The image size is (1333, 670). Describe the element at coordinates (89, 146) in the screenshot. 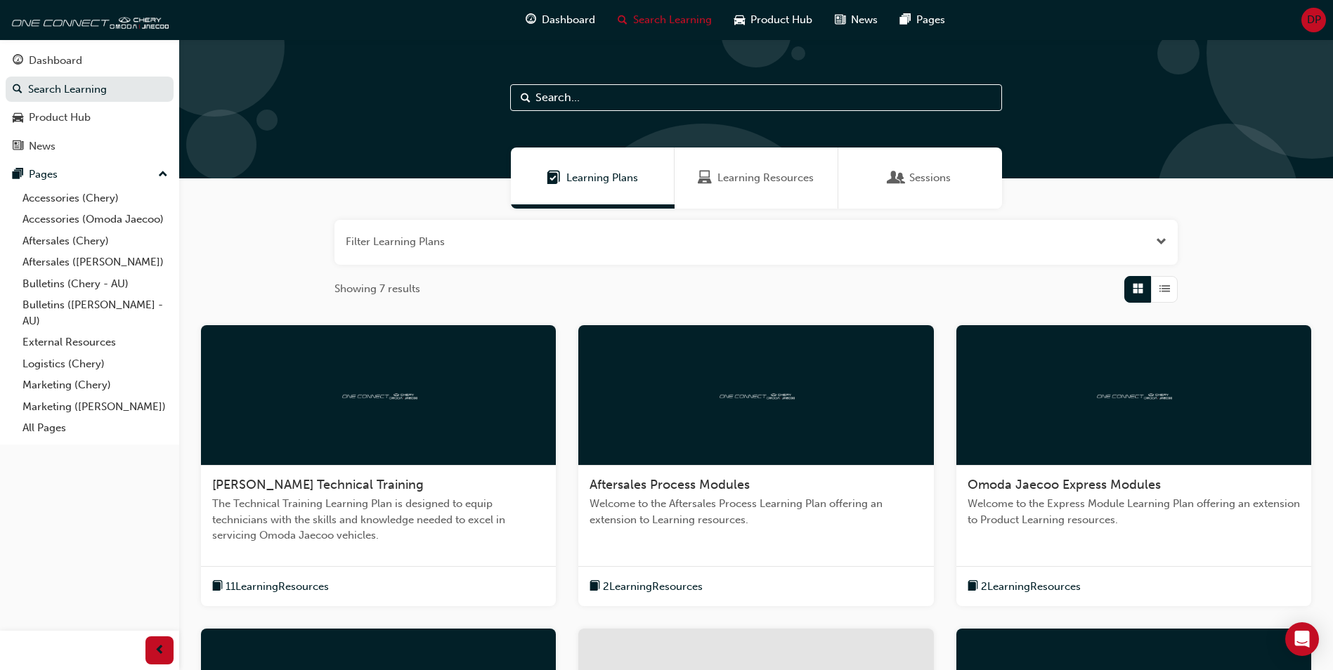

I see `a: News` at that location.